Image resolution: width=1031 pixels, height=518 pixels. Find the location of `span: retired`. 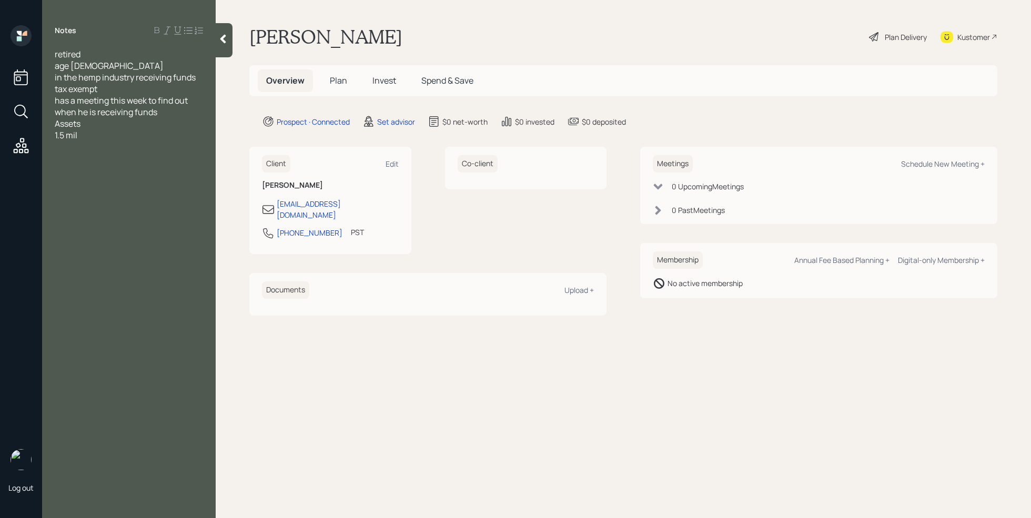

span: retired is located at coordinates (67, 54).